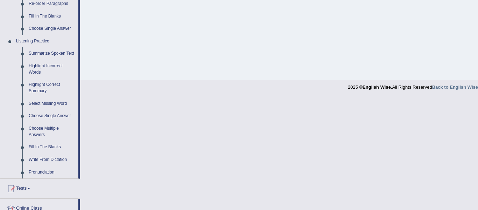  Describe the element at coordinates (377, 87) in the screenshot. I see `strong: English Wise.` at that location.